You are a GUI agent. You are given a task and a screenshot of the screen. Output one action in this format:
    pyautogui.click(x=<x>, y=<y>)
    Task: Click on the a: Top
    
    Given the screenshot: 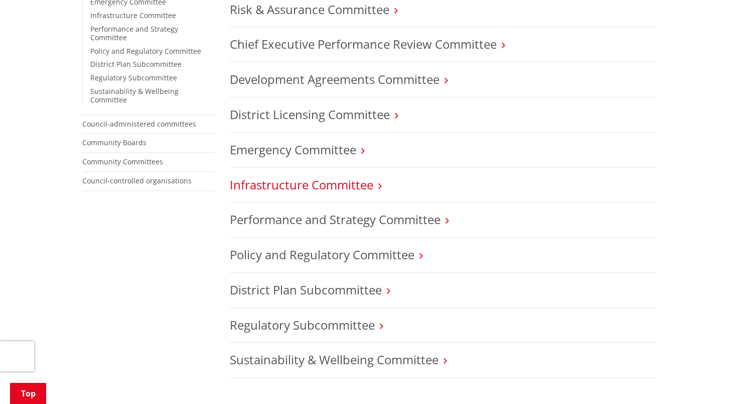 What is the action you would take?
    pyautogui.click(x=28, y=393)
    